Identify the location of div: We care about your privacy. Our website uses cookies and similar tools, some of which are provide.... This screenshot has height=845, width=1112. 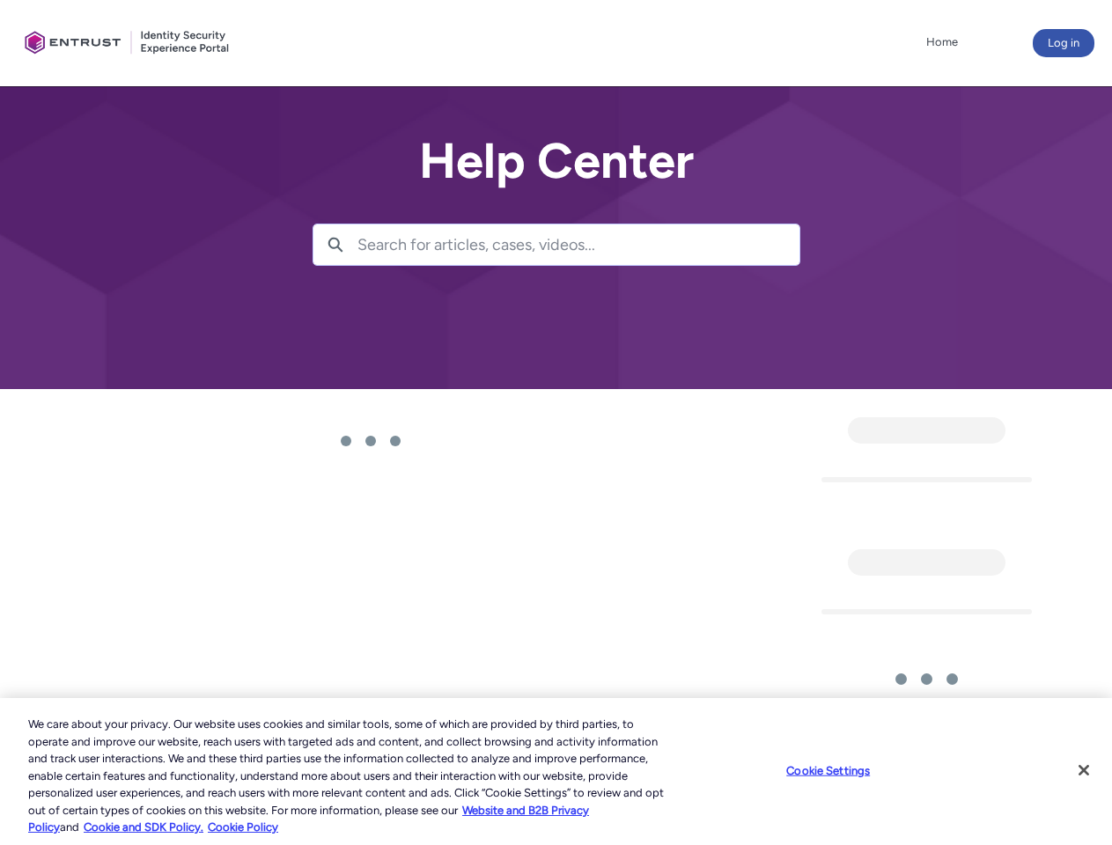
(348, 776).